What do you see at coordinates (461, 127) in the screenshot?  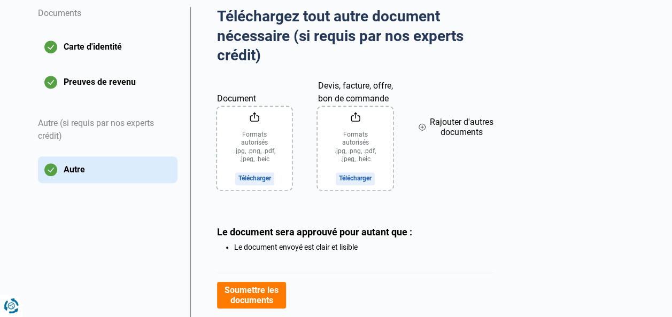 I see `span: Rajouter d'autres documents` at bounding box center [461, 127].